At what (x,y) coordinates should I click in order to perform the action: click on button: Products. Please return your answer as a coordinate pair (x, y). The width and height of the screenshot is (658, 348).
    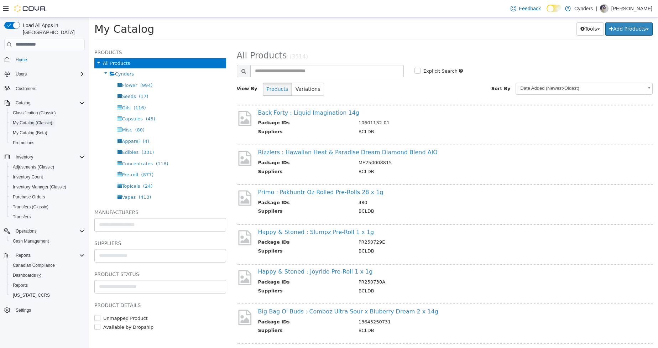
    Looking at the image, I should click on (188, 72).